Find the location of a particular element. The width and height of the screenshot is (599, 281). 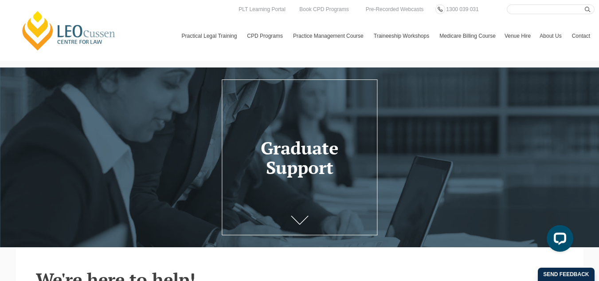

a: 1300 039 031 is located at coordinates (462, 9).